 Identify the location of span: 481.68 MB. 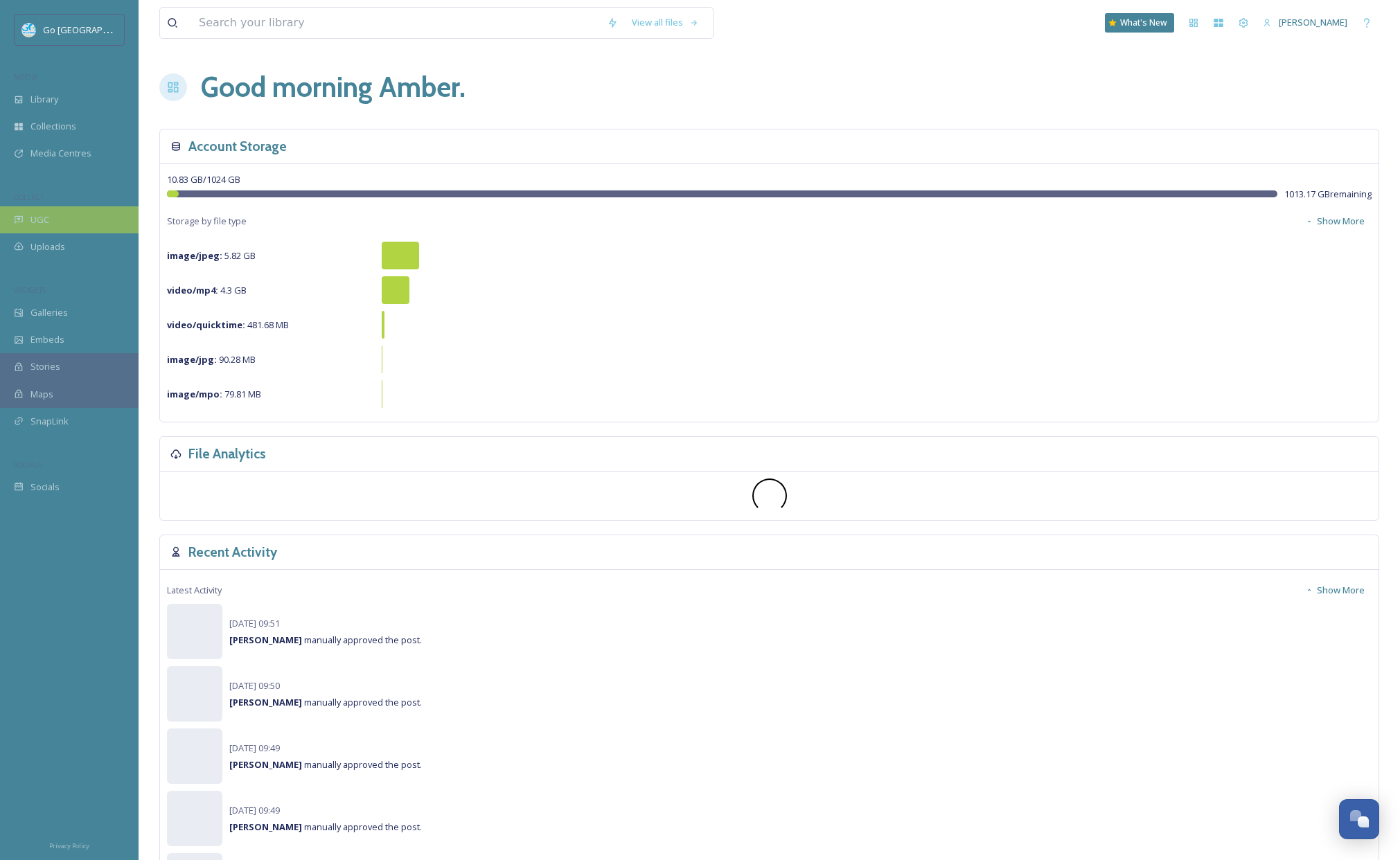
(228, 325).